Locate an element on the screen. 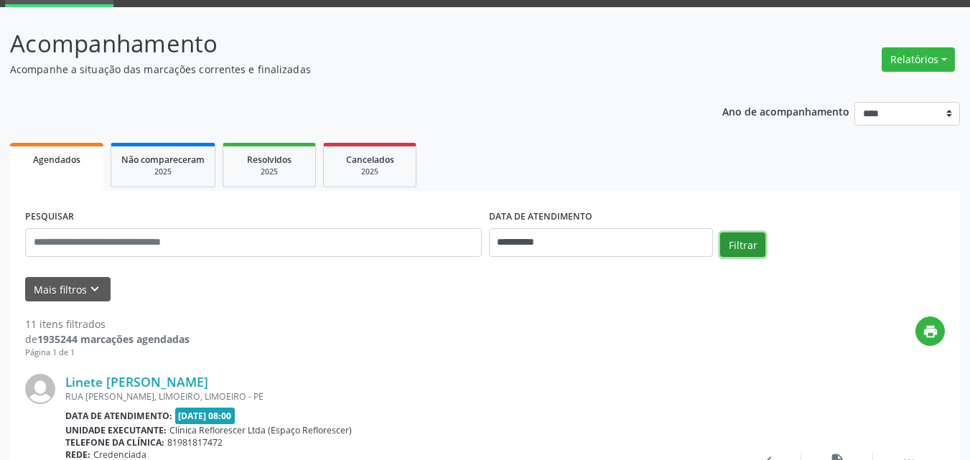 The image size is (970, 460). p: Ano de acompanhamento is located at coordinates (785, 111).